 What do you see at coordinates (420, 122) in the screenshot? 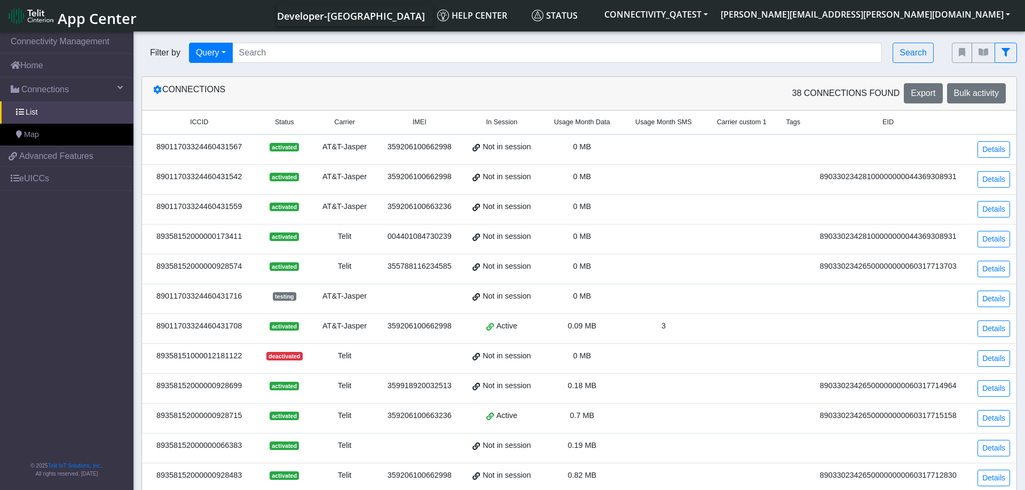
I see `span: IMEI` at bounding box center [420, 122].